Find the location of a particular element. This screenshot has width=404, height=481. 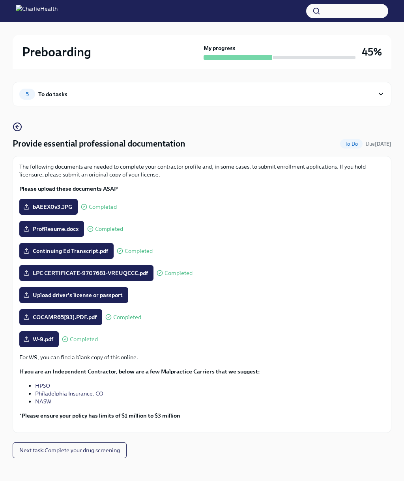

span: Next task : Complete your drug screening is located at coordinates (69, 450).